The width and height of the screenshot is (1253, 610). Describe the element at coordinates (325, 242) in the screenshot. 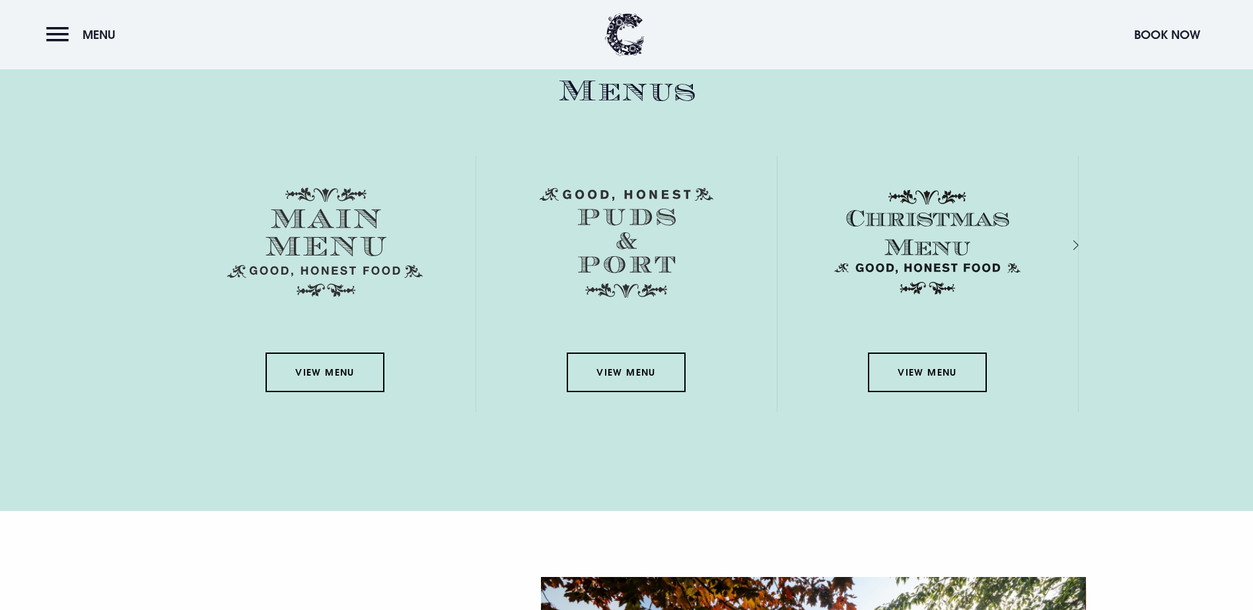

I see `img: Menu main menu` at that location.